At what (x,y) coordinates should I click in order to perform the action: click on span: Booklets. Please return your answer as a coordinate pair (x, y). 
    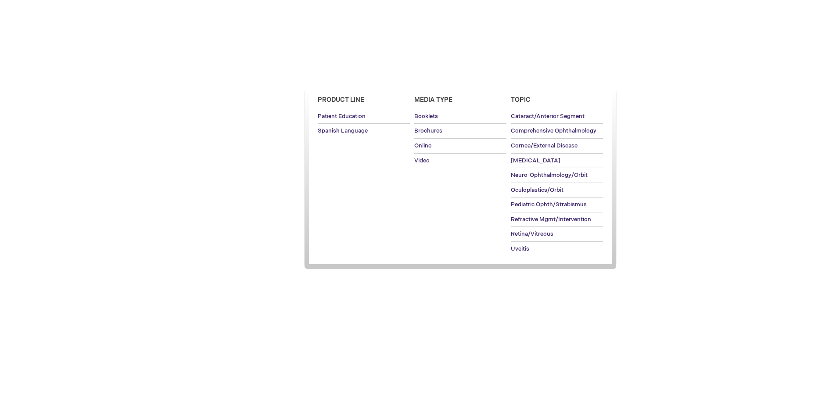
    Looking at the image, I should click on (426, 116).